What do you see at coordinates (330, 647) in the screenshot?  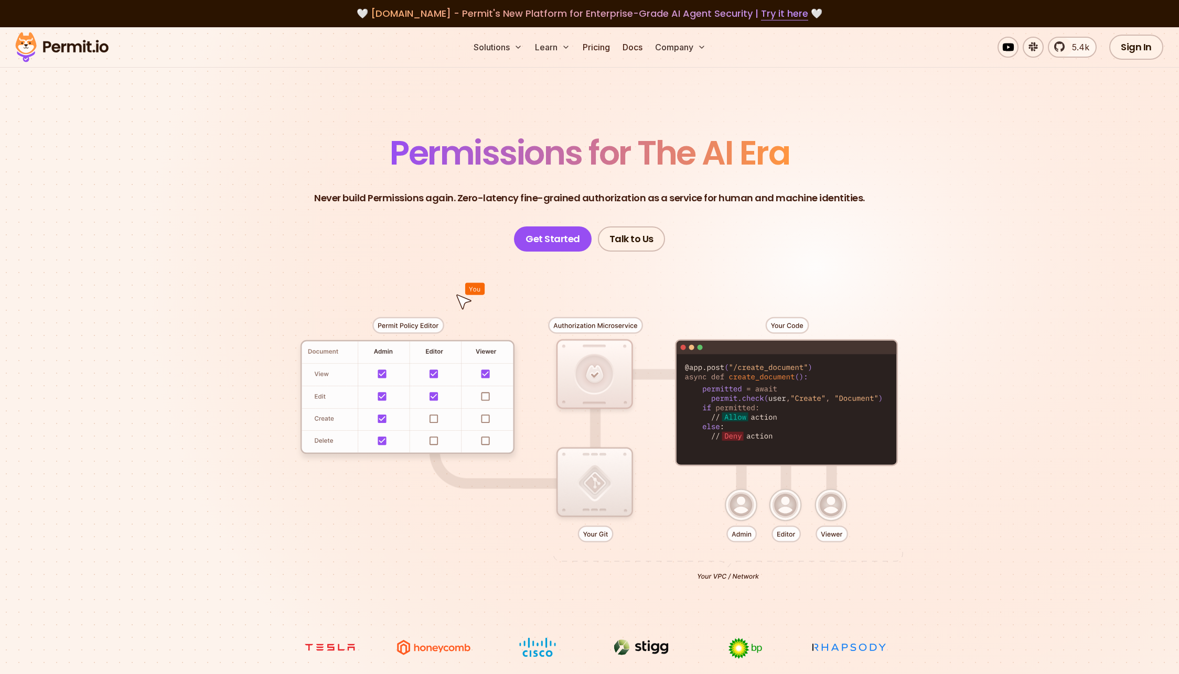 I see `img: tesla` at bounding box center [330, 647].